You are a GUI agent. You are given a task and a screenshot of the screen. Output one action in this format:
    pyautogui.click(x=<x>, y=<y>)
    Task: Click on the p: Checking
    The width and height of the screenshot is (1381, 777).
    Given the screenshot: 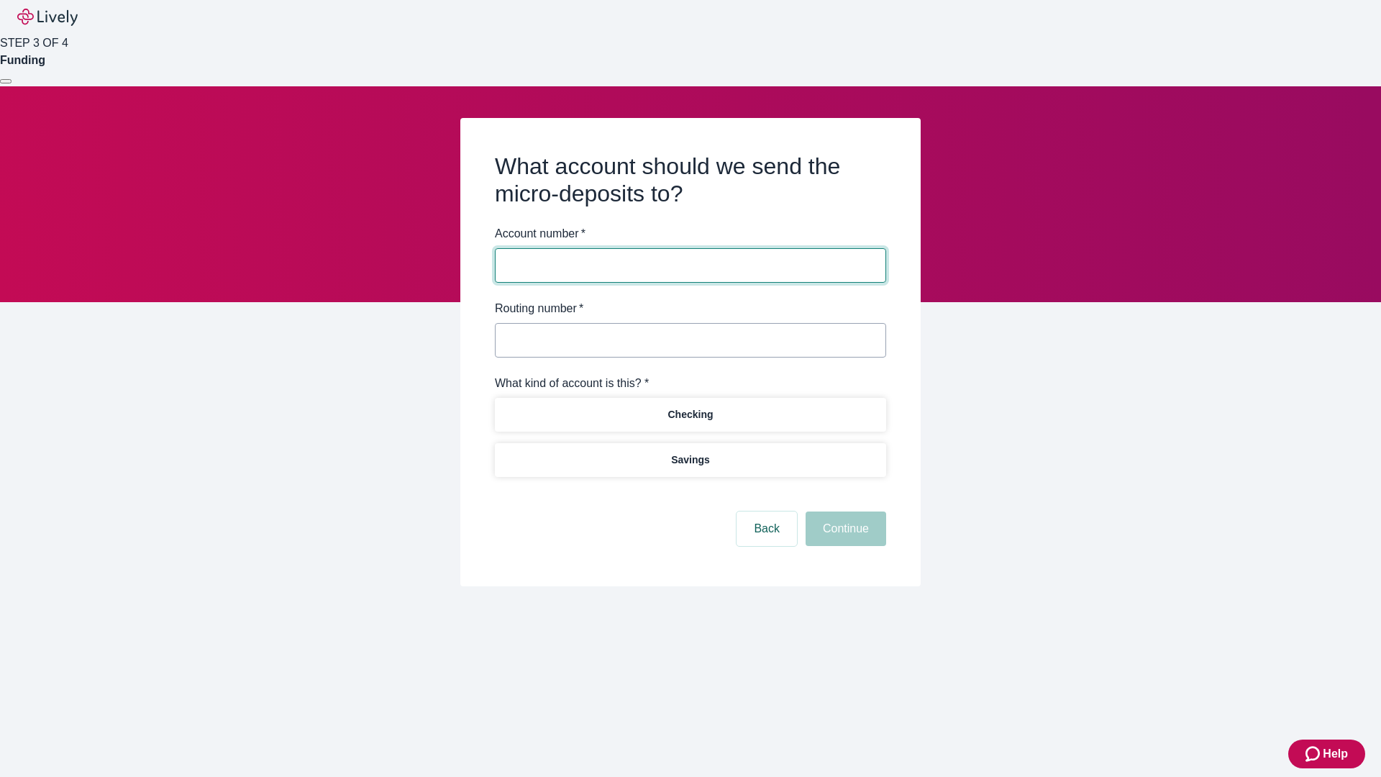 What is the action you would take?
    pyautogui.click(x=690, y=414)
    